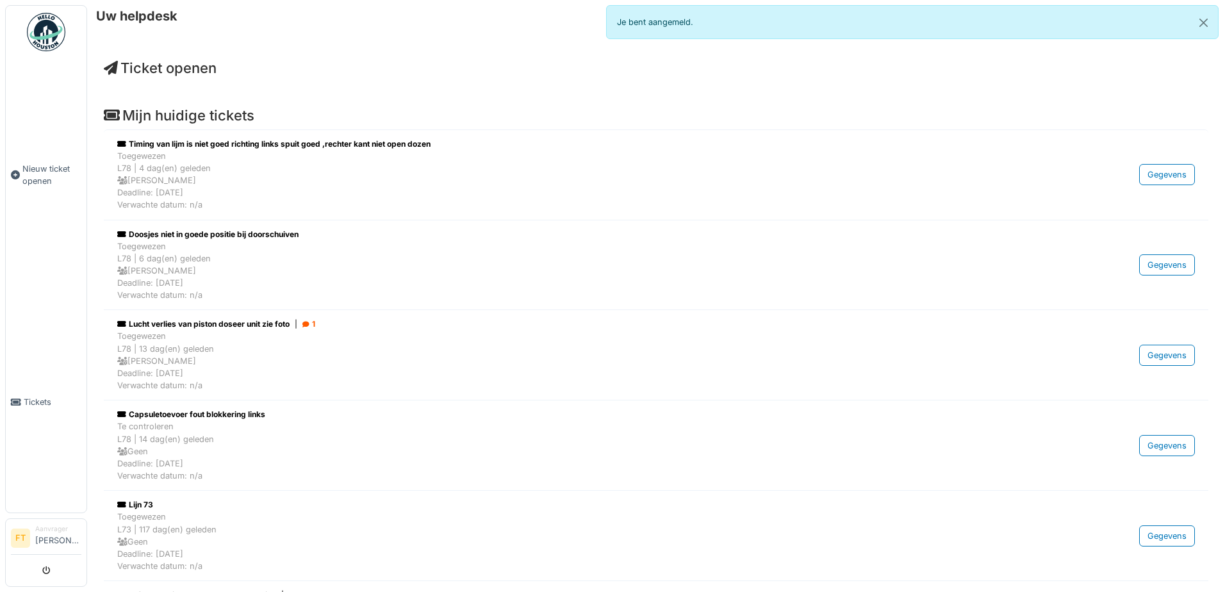 The height and width of the screenshot is (592, 1225). Describe the element at coordinates (21, 538) in the screenshot. I see `li: FT` at that location.